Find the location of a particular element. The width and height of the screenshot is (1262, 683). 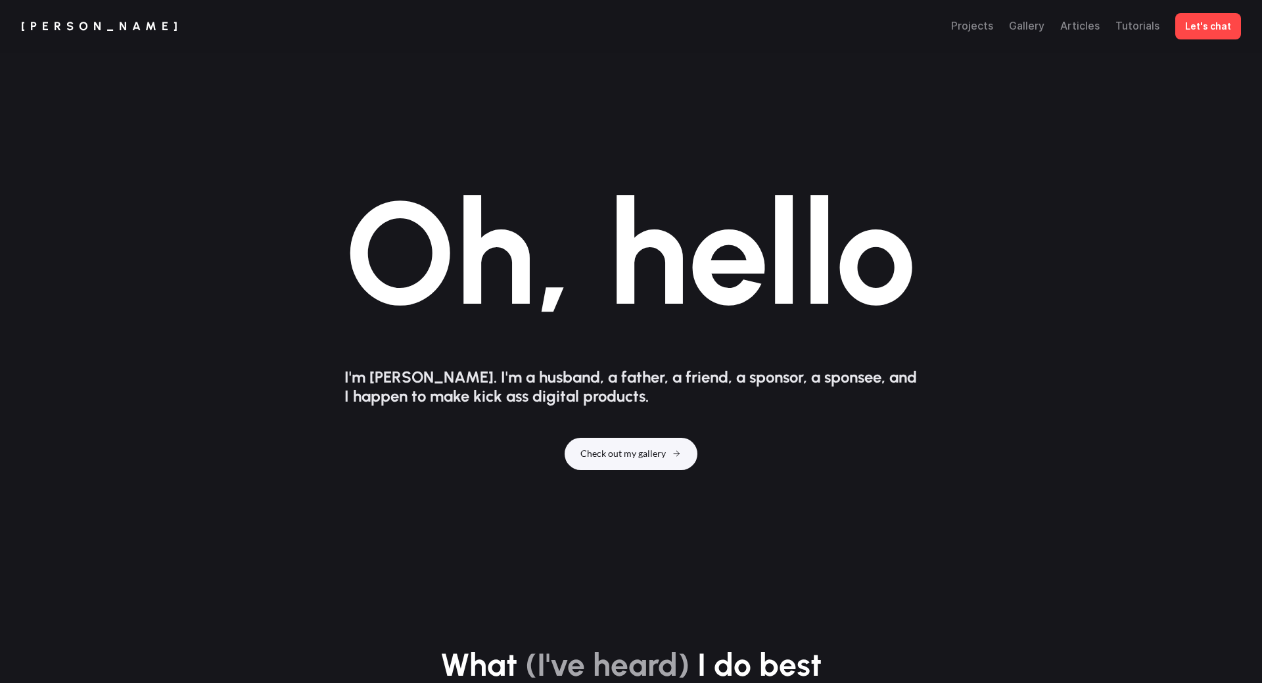

h1: Oh, hello is located at coordinates (631, 253).